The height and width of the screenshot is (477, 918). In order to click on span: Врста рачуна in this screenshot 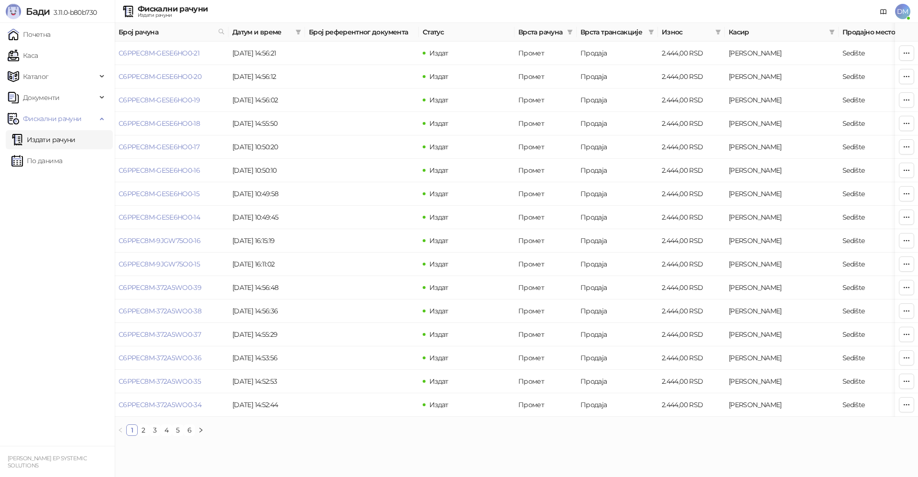, I will do `click(541, 32)`.